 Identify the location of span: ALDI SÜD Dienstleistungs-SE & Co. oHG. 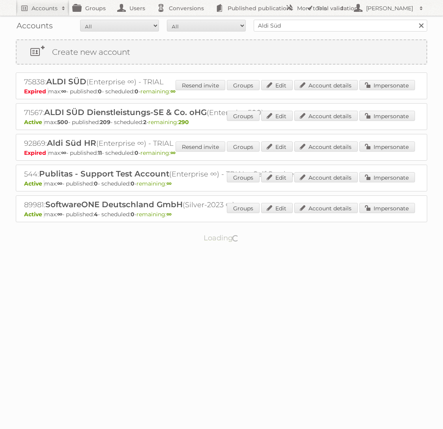
(125, 112).